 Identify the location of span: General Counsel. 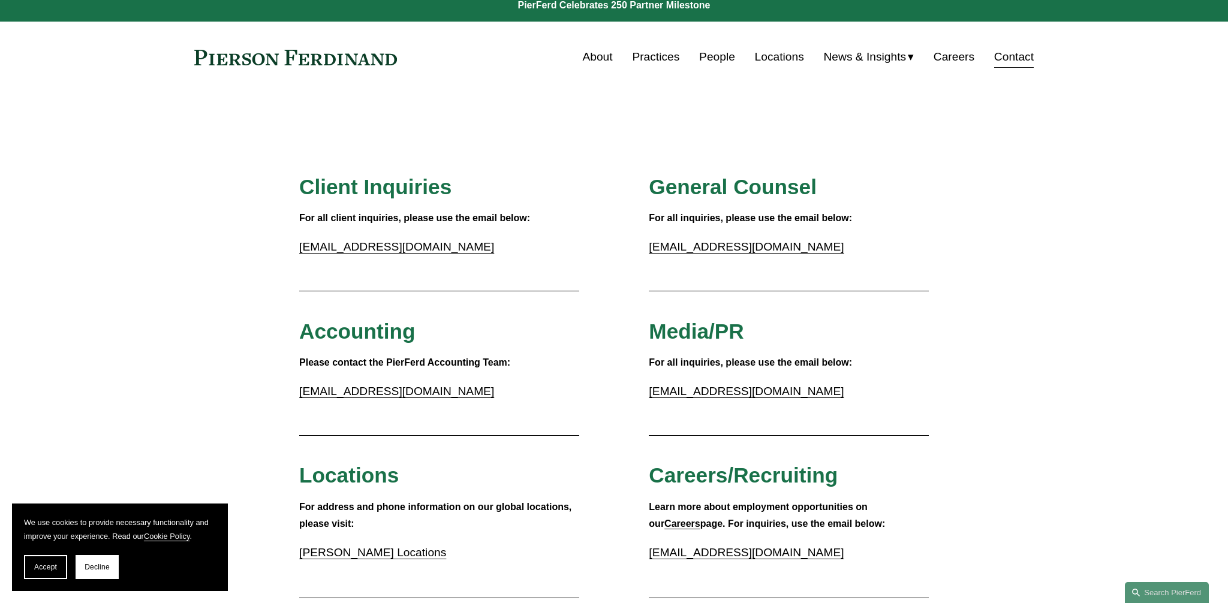
(733, 187).